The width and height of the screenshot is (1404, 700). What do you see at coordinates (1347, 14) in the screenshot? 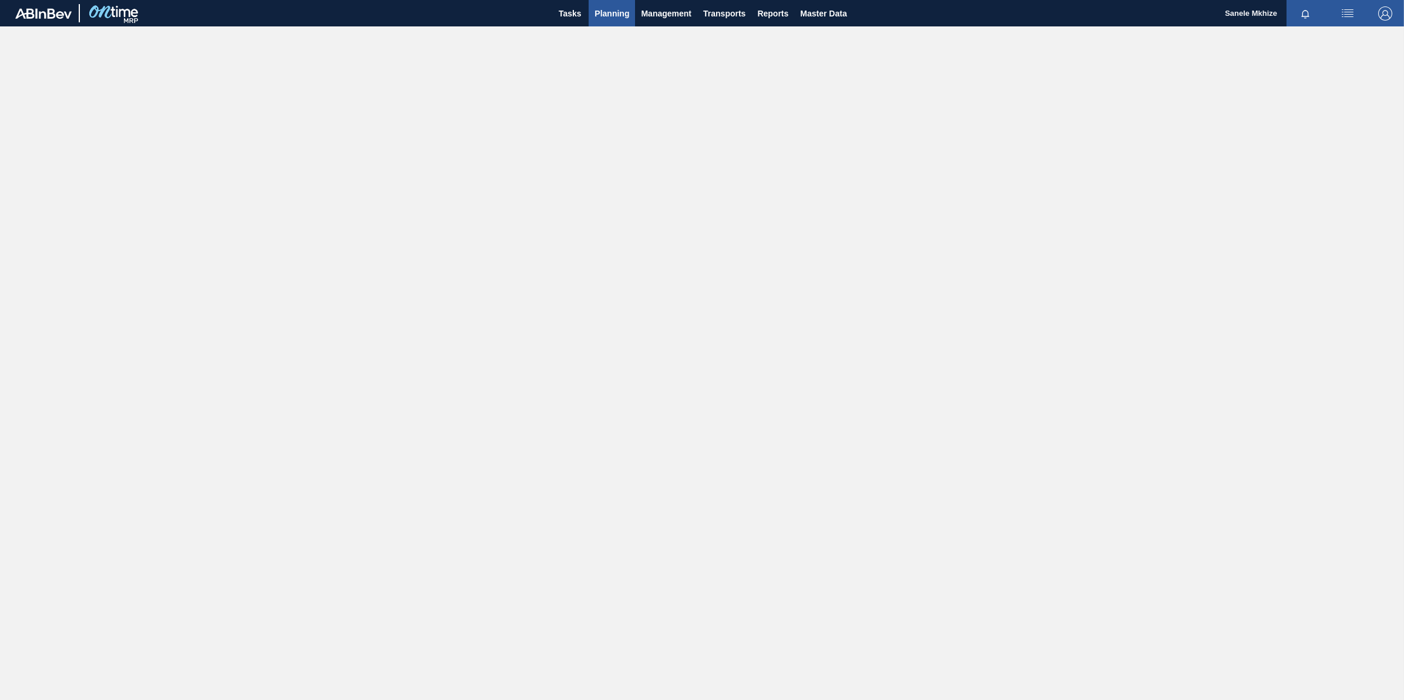
I see `img: userActions` at bounding box center [1347, 14].